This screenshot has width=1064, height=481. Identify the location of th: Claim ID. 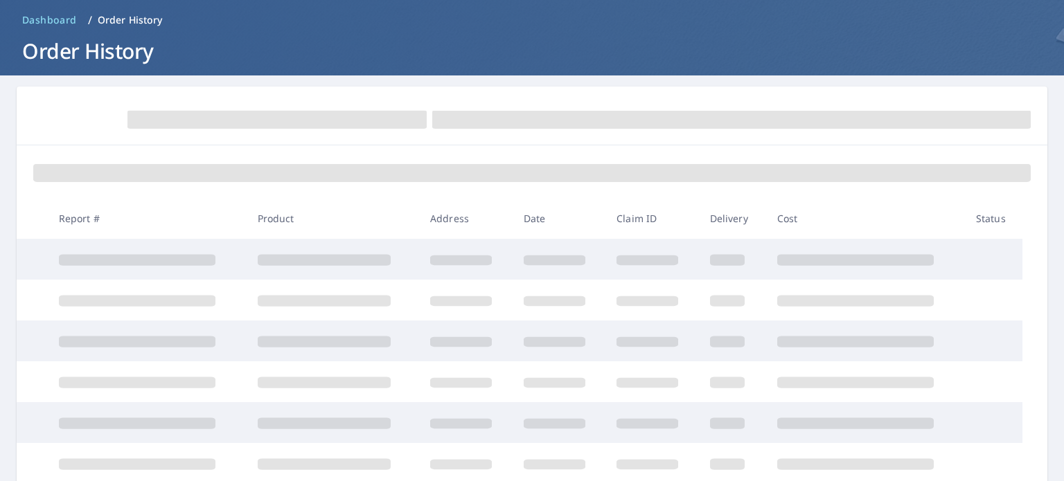
(652, 218).